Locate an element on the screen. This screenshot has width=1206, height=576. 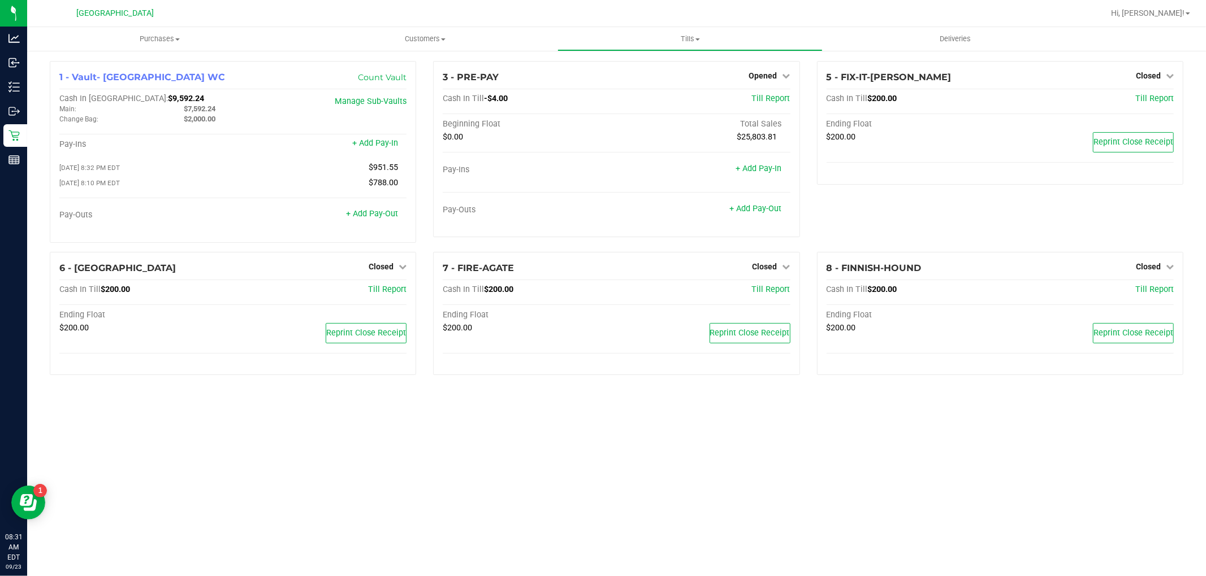
span: Main: is located at coordinates (68, 109).